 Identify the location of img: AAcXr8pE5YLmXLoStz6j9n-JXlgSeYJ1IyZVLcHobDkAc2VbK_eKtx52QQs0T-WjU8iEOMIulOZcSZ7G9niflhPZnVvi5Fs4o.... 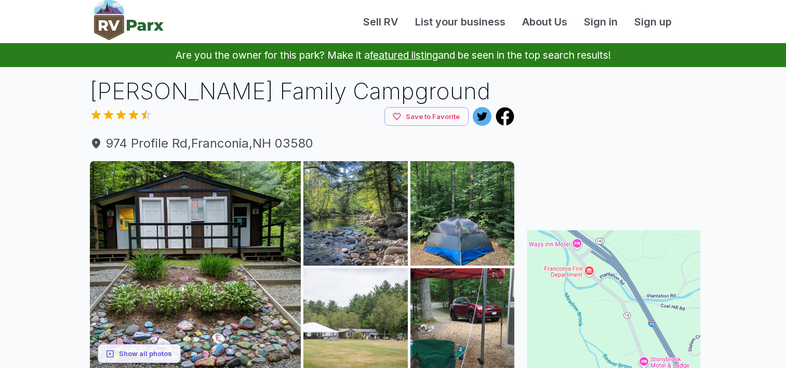
(355, 213).